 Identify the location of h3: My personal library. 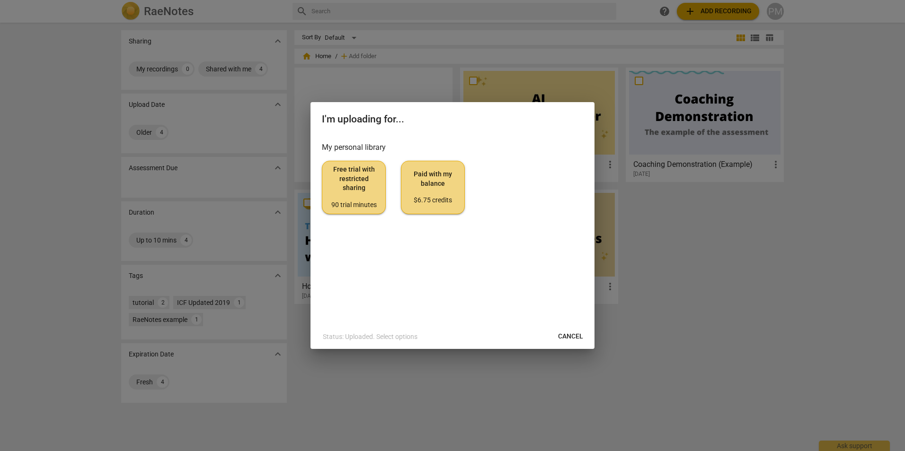
(452, 148).